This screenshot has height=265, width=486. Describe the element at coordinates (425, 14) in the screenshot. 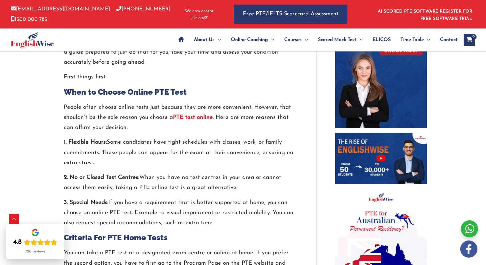

I see `aside: Header Widget 1` at that location.